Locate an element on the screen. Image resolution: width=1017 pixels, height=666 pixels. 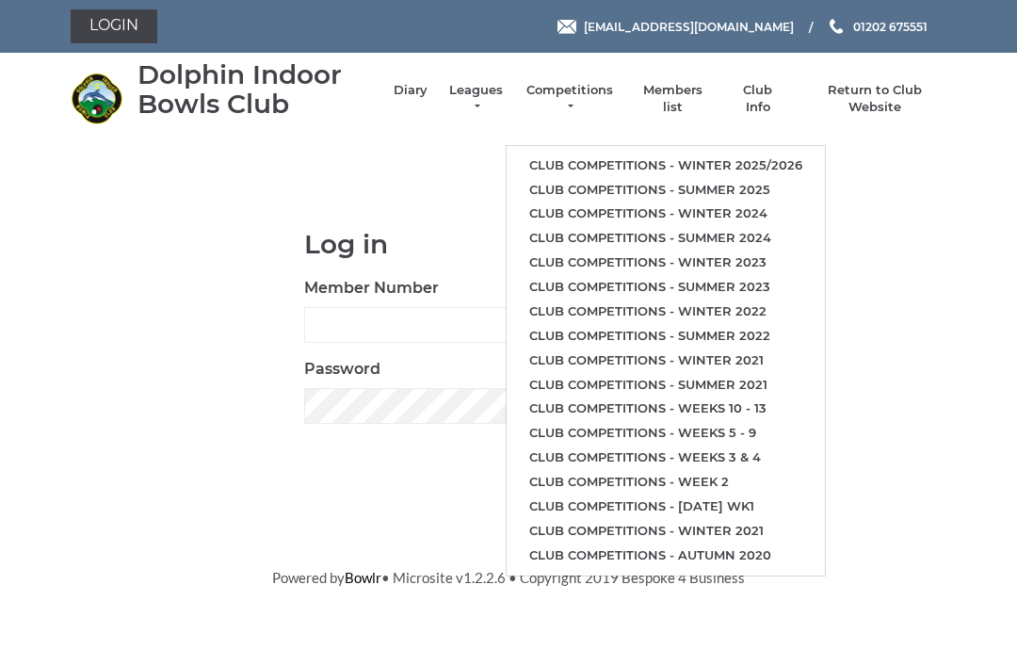
a: Login is located at coordinates (114, 26).